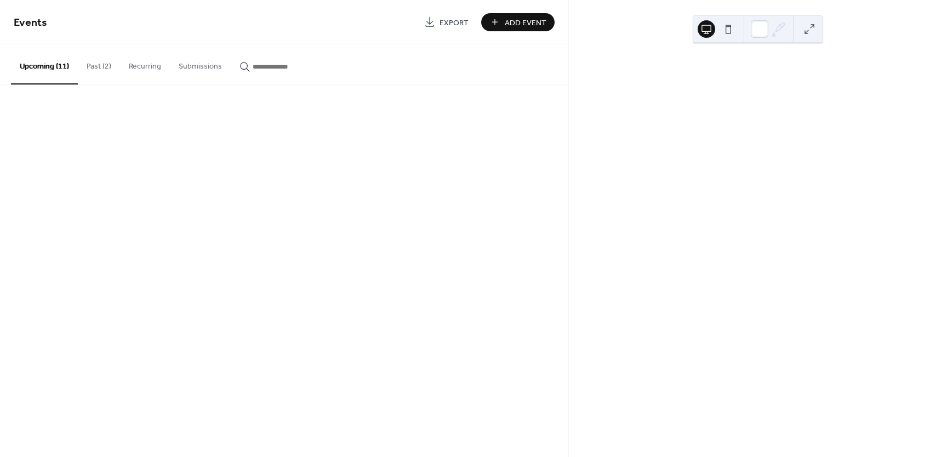  What do you see at coordinates (518, 22) in the screenshot?
I see `button: Add Event` at bounding box center [518, 22].